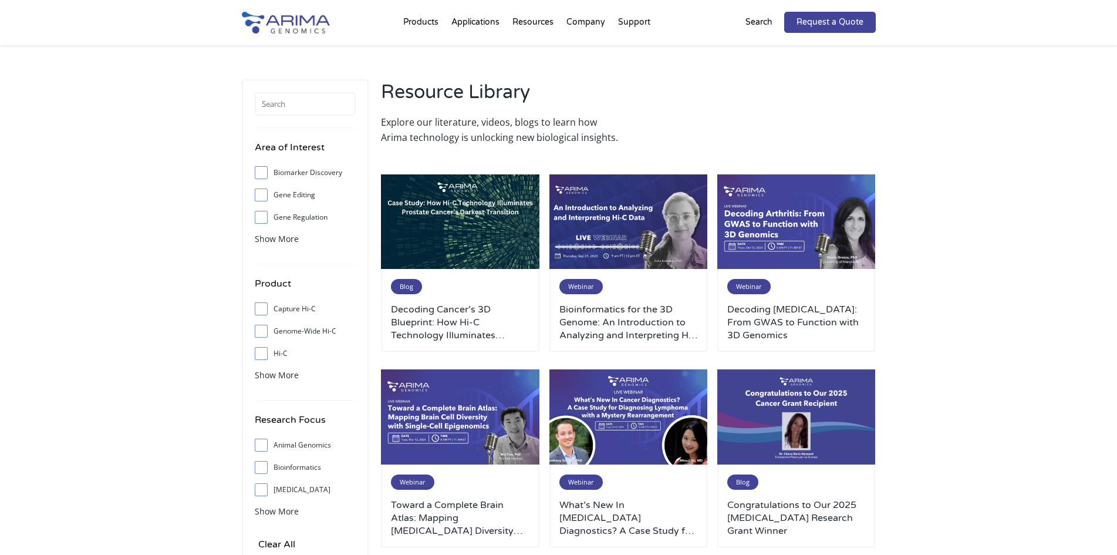 Image resolution: width=1117 pixels, height=555 pixels. Describe the element at coordinates (277, 544) in the screenshot. I see `input: Clear All` at that location.